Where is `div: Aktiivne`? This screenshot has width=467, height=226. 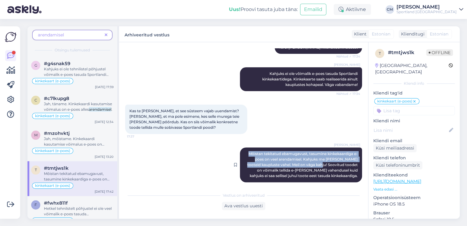 div: Aktiivne is located at coordinates (353, 9).